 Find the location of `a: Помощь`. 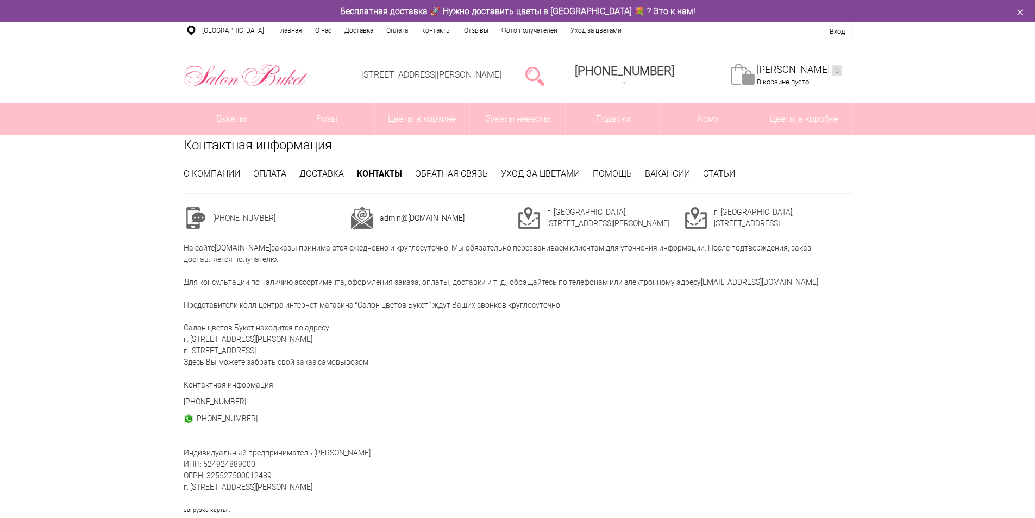

a: Помощь is located at coordinates (612, 173).